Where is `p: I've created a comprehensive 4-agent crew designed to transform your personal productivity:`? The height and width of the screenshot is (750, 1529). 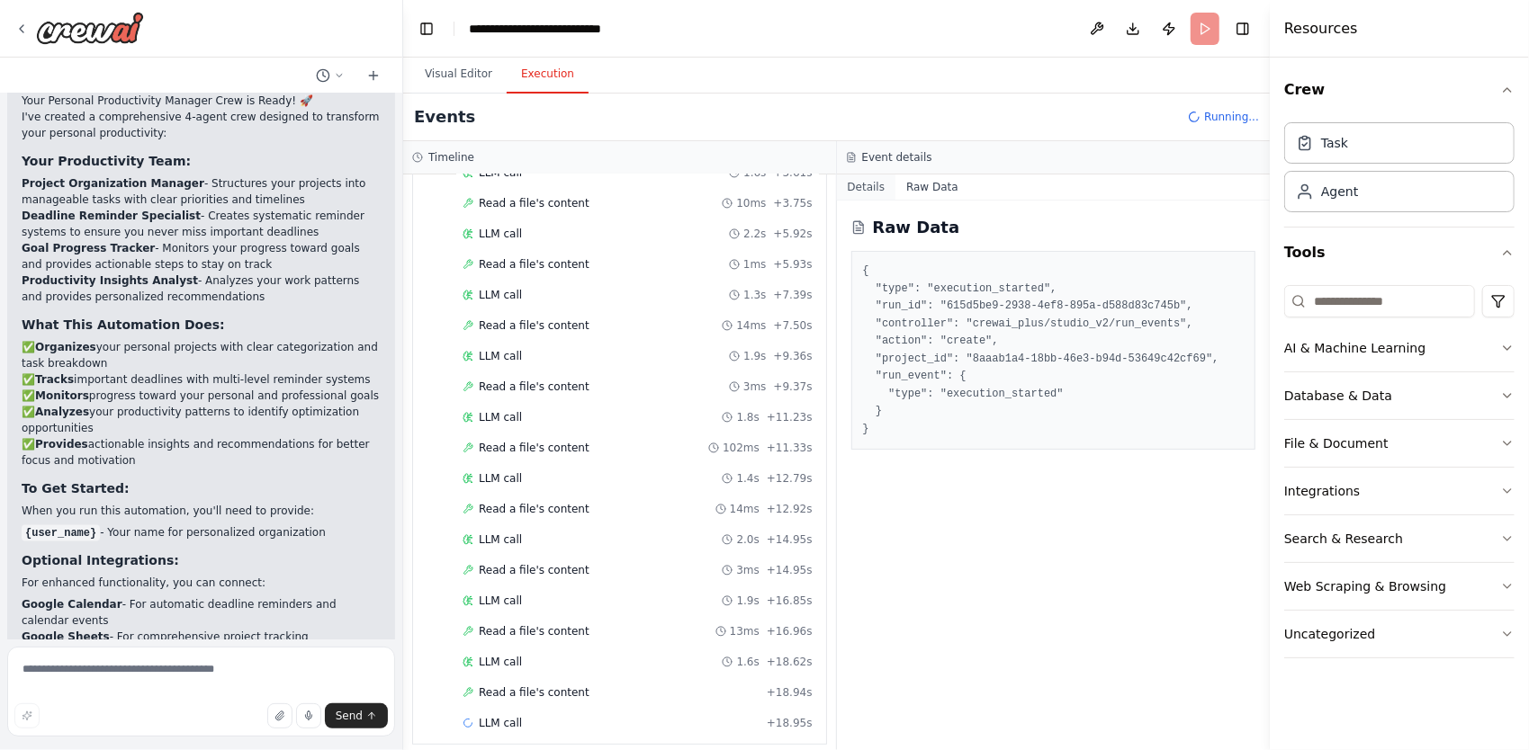
p: I've created a comprehensive 4-agent crew designed to transform your personal productivity: is located at coordinates (201, 125).